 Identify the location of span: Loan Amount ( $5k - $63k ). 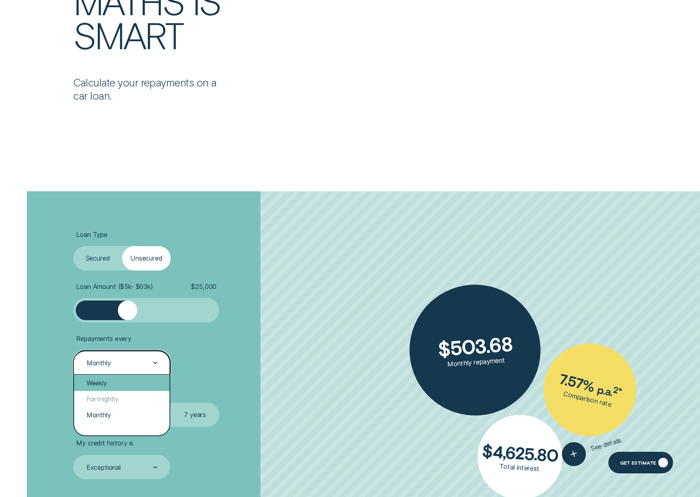
(114, 287).